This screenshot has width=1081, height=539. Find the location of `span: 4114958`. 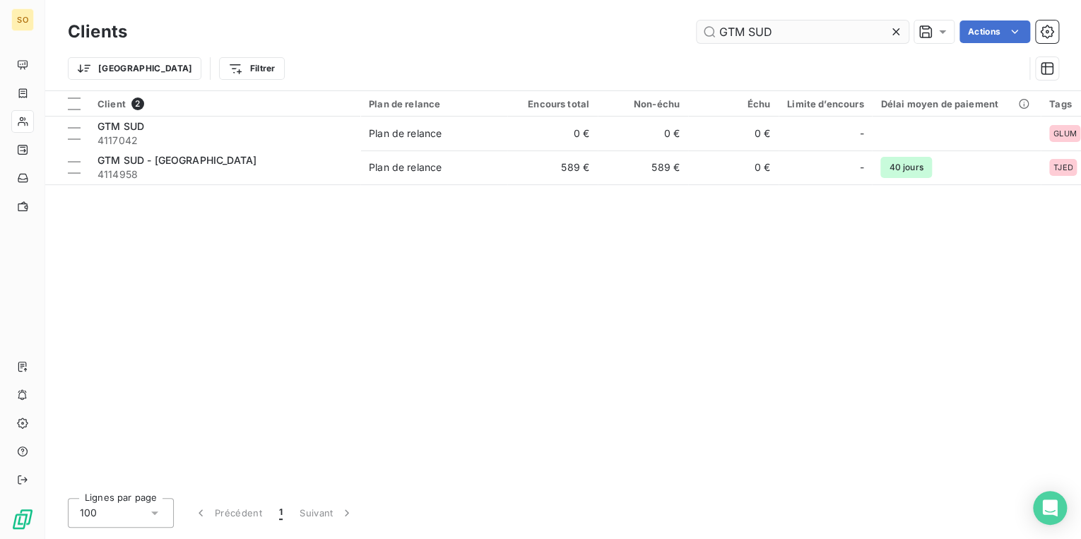

span: 4114958 is located at coordinates (225, 175).